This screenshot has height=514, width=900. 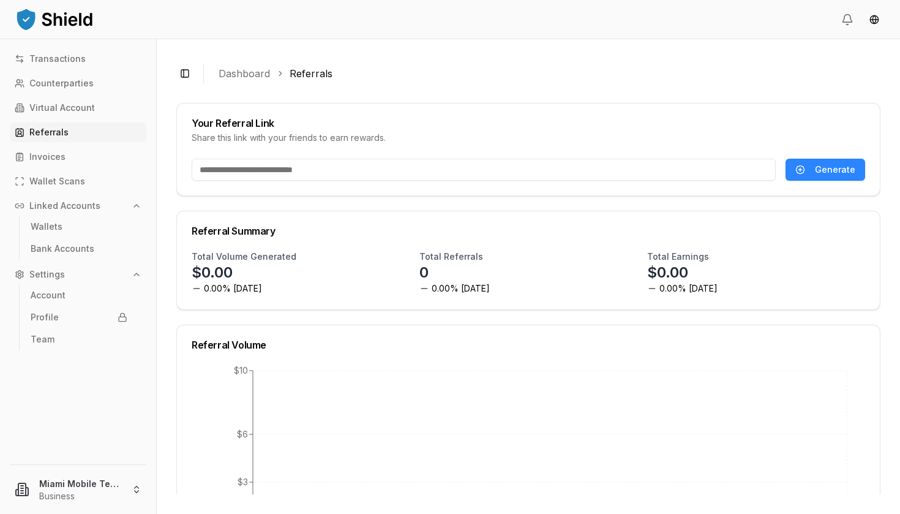 I want to click on tspan: $6, so click(x=243, y=434).